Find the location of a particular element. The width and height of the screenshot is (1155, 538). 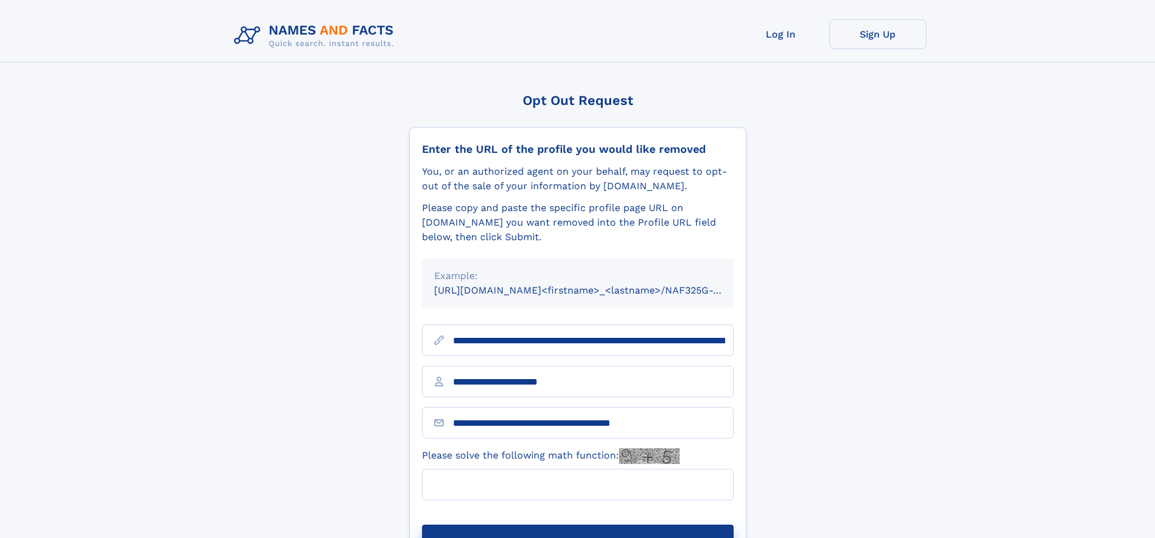

label: Please solve the following math function: is located at coordinates (551, 456).